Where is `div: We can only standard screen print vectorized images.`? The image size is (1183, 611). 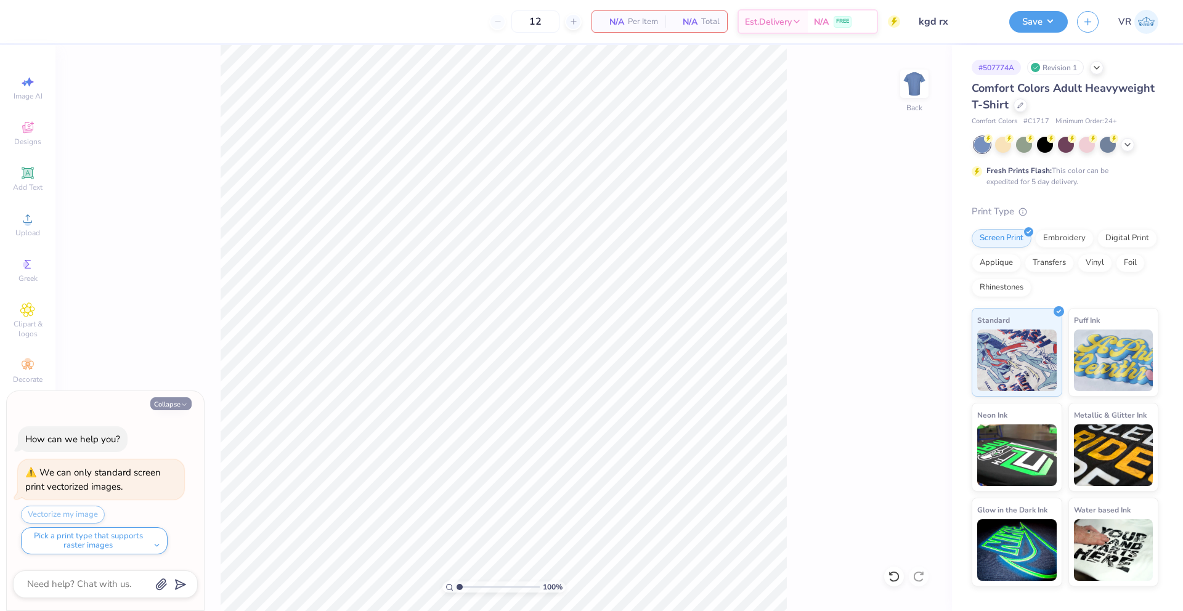
div: We can only standard screen print vectorized images. is located at coordinates (93, 479).